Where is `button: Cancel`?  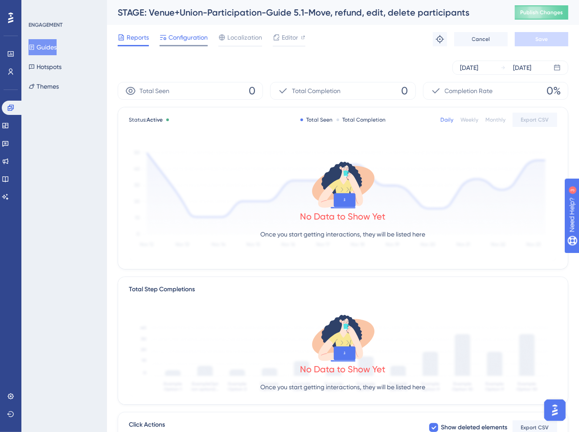
button: Cancel is located at coordinates (481, 39).